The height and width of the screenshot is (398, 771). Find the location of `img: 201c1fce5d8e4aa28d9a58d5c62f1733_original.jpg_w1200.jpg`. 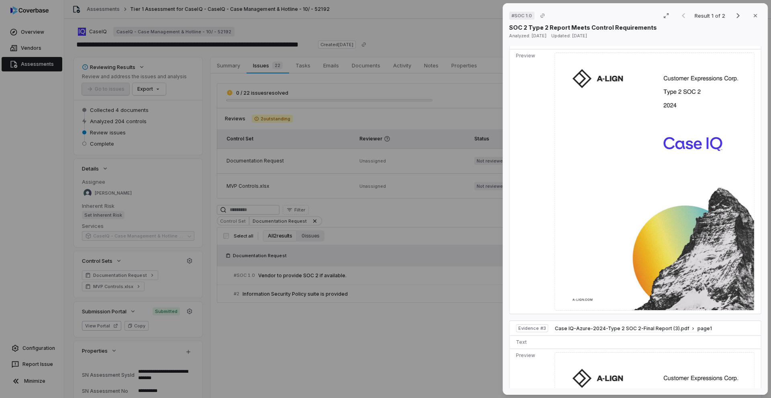

img: 201c1fce5d8e4aa28d9a58d5c62f1733_original.jpg_w1200.jpg is located at coordinates (654, 182).